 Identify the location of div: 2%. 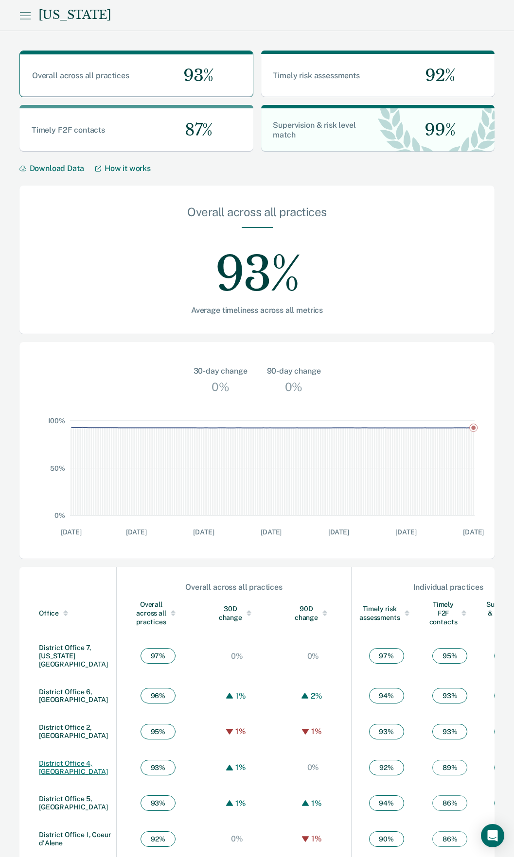
(316, 696).